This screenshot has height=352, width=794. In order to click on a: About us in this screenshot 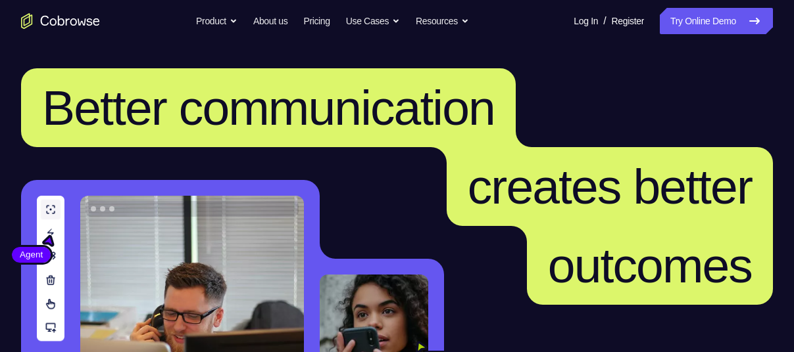, I will do `click(270, 21)`.